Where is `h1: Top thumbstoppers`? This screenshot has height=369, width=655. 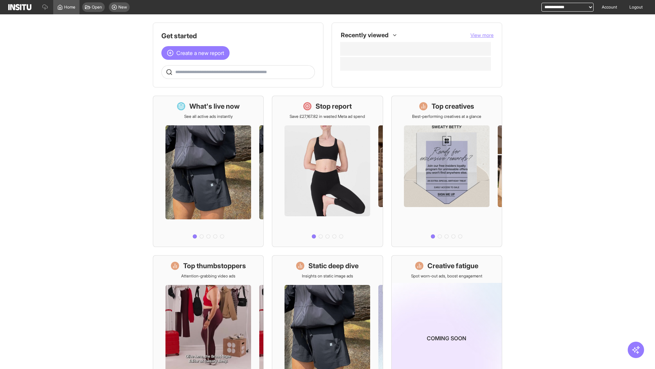 h1: Top thumbstoppers is located at coordinates (215, 265).